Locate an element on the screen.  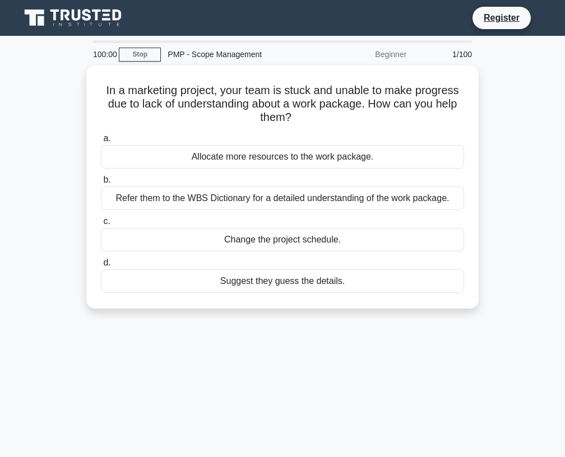
div: Change the project schedule. is located at coordinates (283, 240).